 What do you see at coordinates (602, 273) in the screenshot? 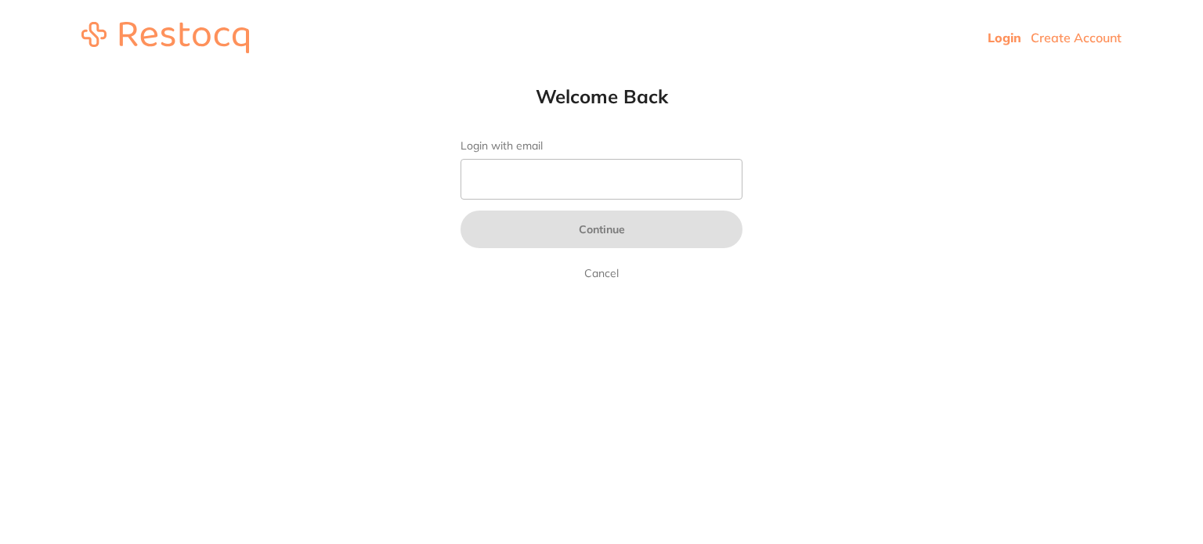
I see `a: Cancel` at bounding box center [602, 273].